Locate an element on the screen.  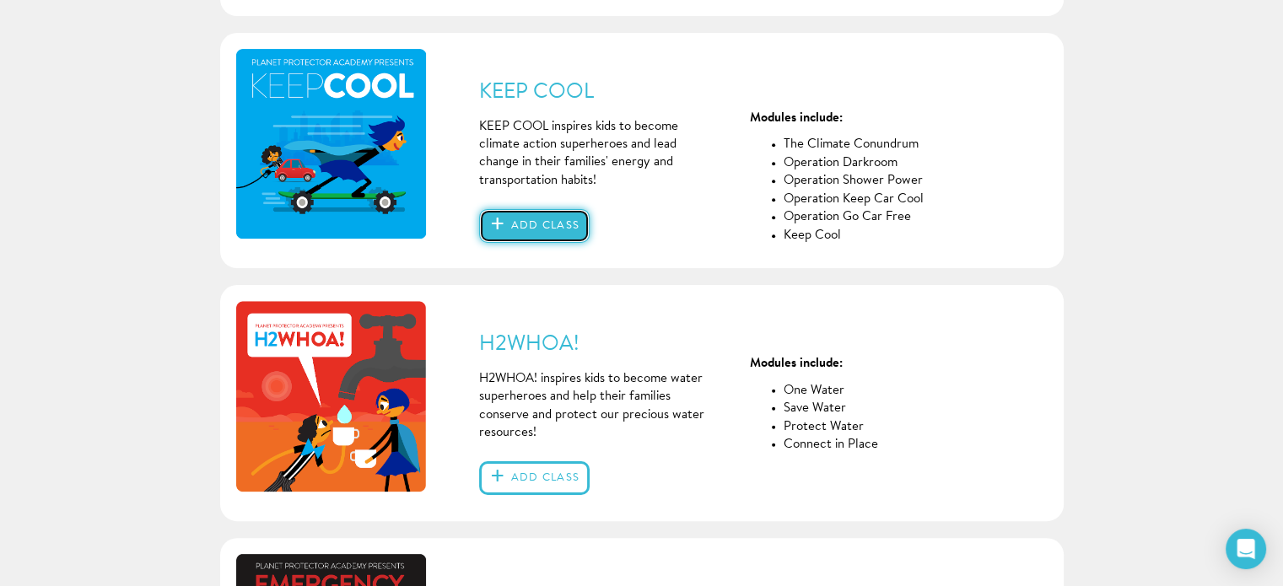
img: h2whoa-2c81689cb1d200f7f297e1bfba69f72b.png is located at coordinates (332, 397).